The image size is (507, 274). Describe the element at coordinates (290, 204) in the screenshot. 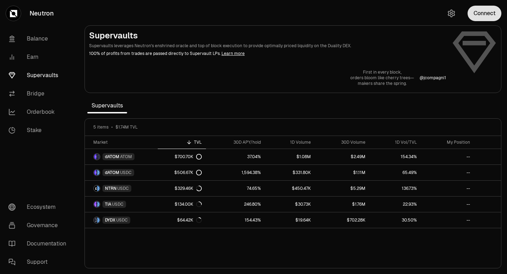

I see `a: $30.73K` at that location.